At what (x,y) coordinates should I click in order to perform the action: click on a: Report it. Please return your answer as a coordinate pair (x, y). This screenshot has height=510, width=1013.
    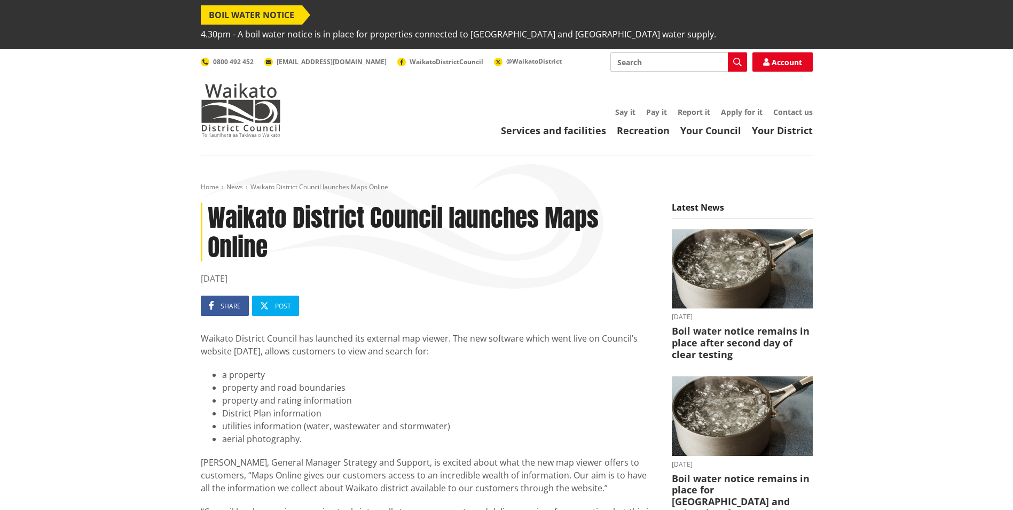
    Looking at the image, I should click on (694, 112).